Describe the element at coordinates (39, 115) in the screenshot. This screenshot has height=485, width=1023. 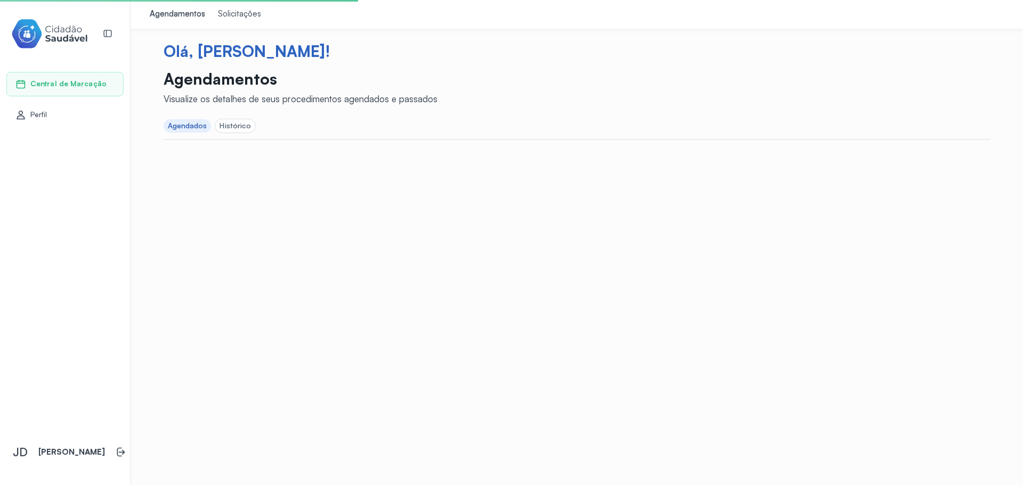
I see `span: Perfil` at that location.